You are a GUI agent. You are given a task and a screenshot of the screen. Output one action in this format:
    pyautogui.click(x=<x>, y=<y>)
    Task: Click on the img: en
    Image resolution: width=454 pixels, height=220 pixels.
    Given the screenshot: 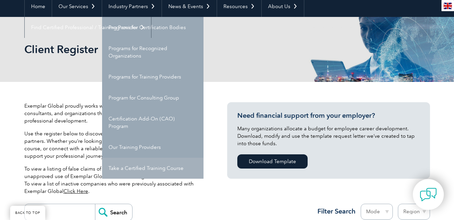 What is the action you would take?
    pyautogui.click(x=448, y=6)
    